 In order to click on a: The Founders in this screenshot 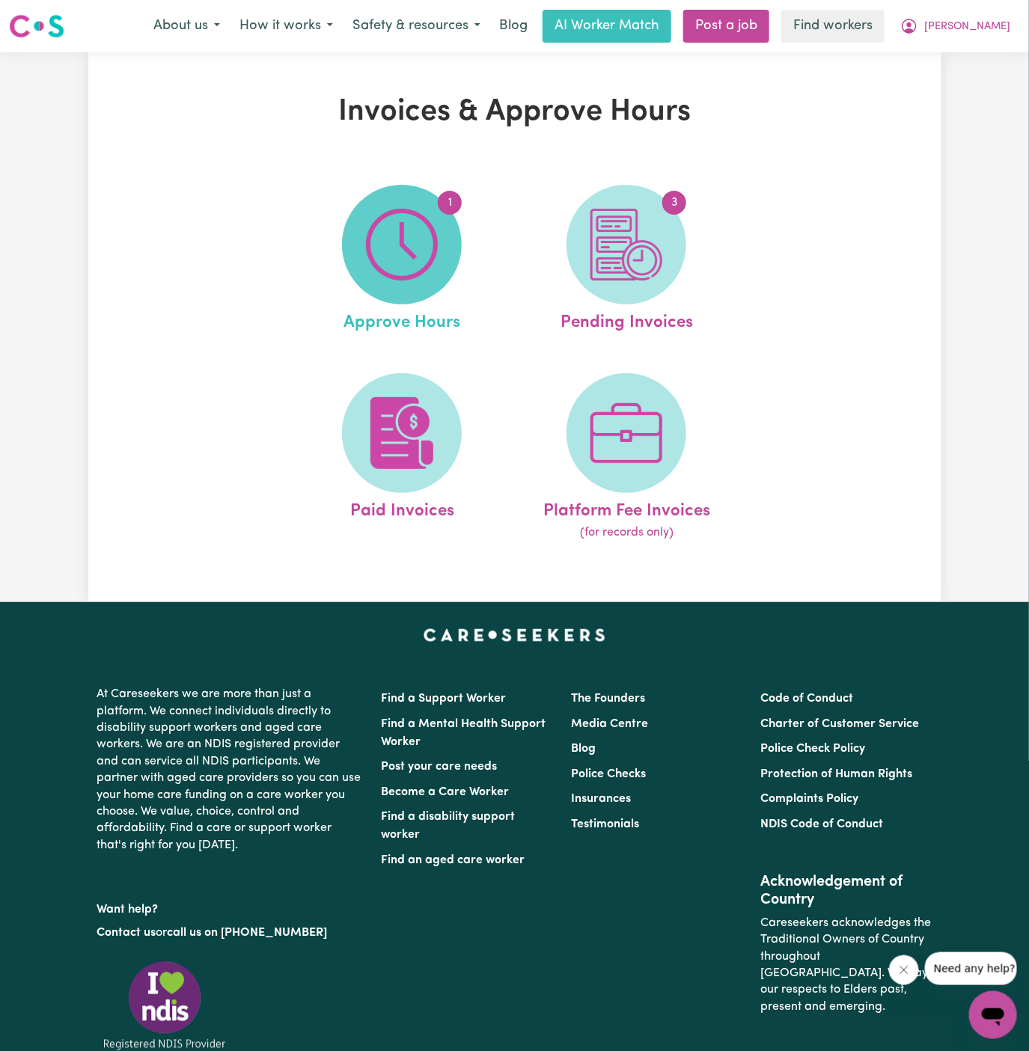, I will do `click(608, 699)`.